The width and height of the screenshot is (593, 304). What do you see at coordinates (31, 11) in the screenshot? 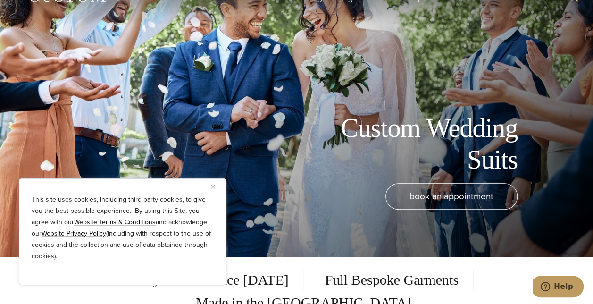
I see `span: Help` at bounding box center [31, 11].